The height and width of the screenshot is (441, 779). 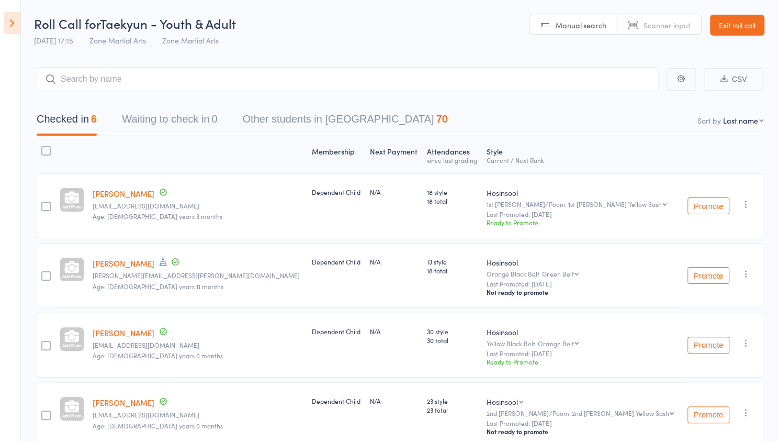 What do you see at coordinates (667, 25) in the screenshot?
I see `span: Scanner input` at bounding box center [667, 25].